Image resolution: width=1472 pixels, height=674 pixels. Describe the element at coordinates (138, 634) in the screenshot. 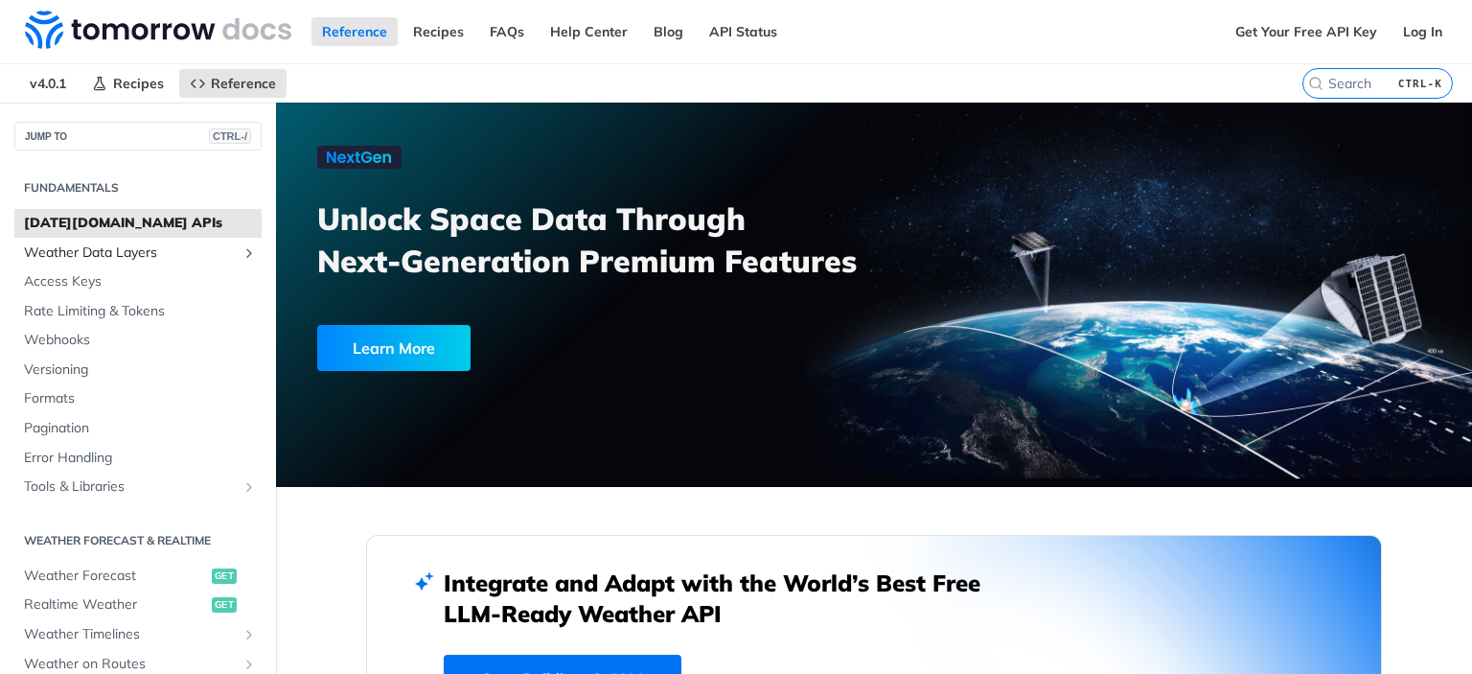

I see `a: Weather TimelinesShow subpages for Weather Timelines` at that location.